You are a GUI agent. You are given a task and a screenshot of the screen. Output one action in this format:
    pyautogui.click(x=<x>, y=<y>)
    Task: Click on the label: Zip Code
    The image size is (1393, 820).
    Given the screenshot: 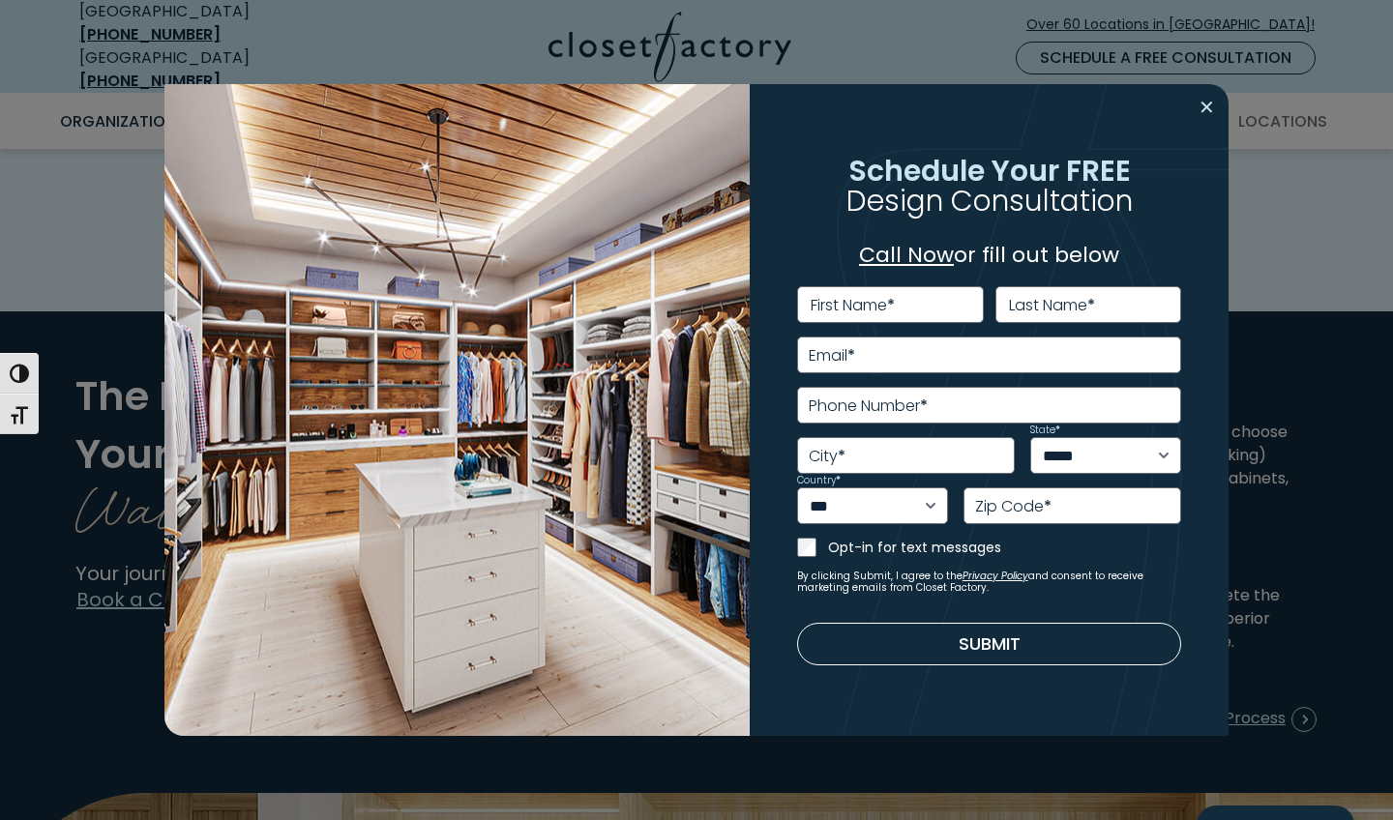 What is the action you would take?
    pyautogui.click(x=1013, y=507)
    